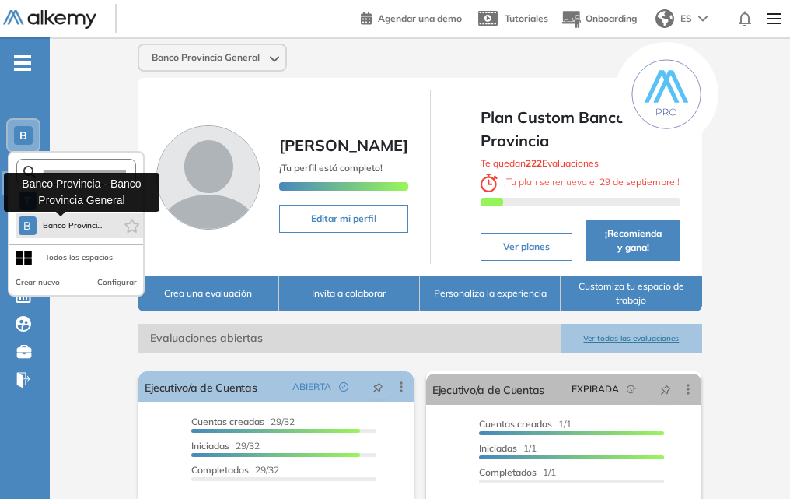  I want to click on span: Plan Custom Banco Provincia, so click(580, 129).